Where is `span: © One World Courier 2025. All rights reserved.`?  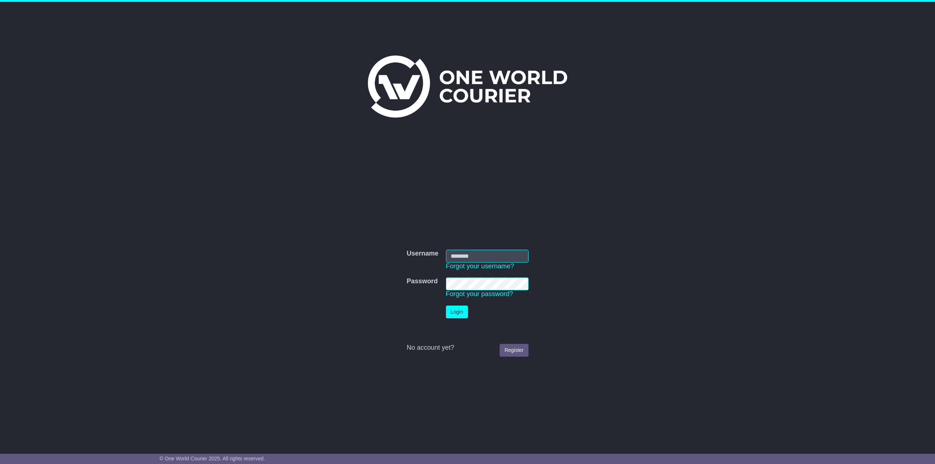 span: © One World Courier 2025. All rights reserved. is located at coordinates (212, 459).